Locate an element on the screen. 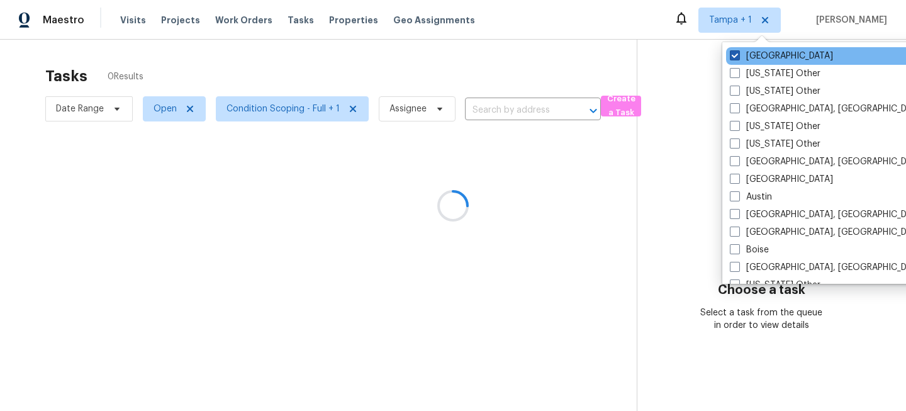 This screenshot has width=906, height=411. label: Austin is located at coordinates (751, 197).